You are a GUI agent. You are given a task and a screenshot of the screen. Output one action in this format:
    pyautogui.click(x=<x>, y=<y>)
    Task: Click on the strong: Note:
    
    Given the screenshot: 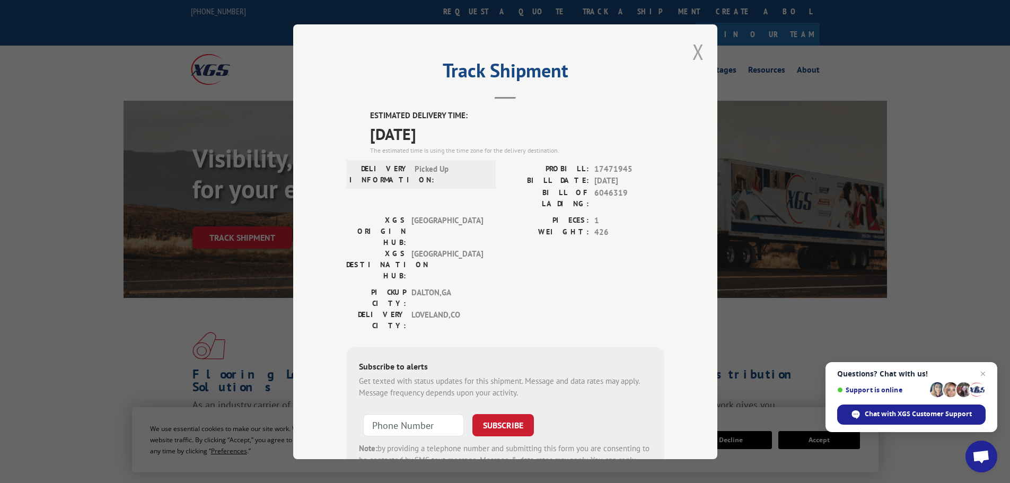 What is the action you would take?
    pyautogui.click(x=368, y=447)
    